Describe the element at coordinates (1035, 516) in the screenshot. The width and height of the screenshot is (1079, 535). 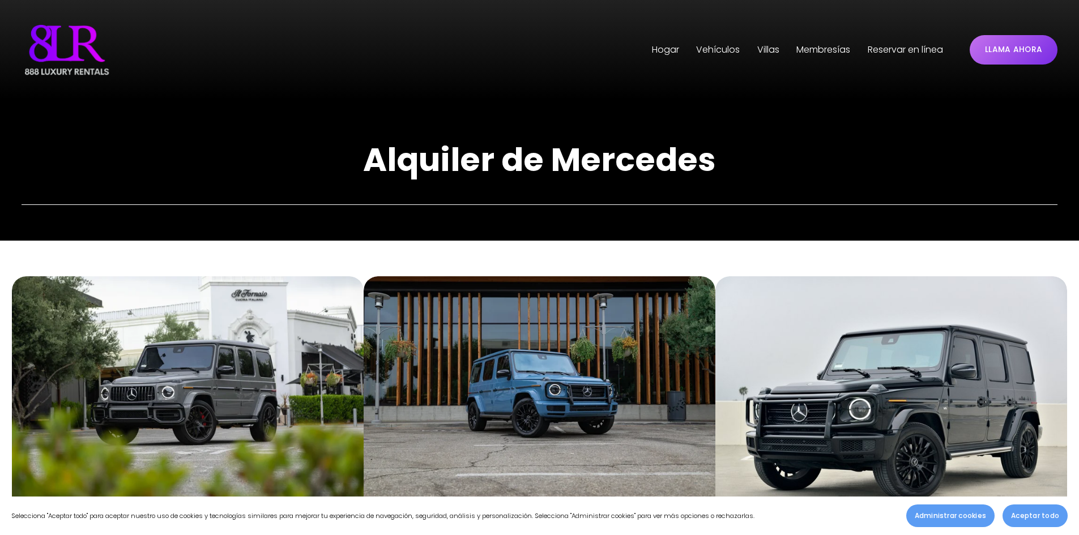
I see `button: Aceptar todo` at that location.